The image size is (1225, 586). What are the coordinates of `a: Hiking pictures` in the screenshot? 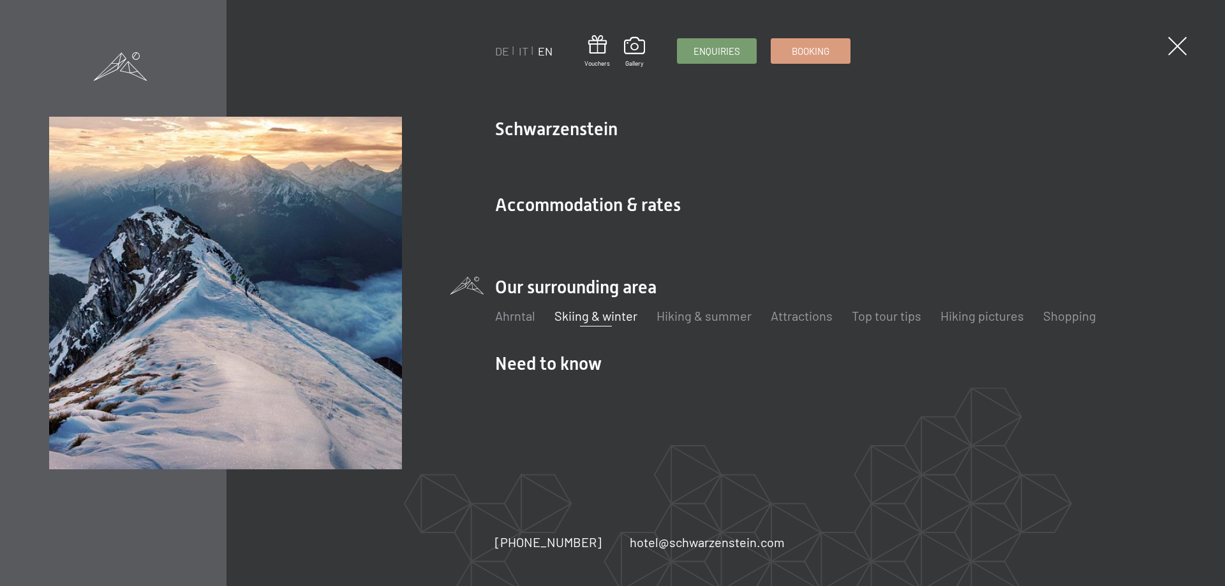 It's located at (982, 316).